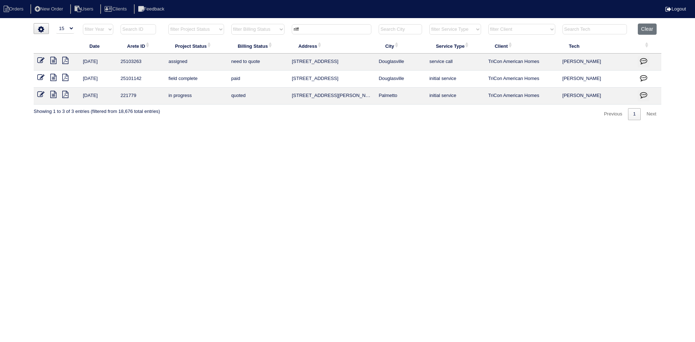 The image size is (695, 342). What do you see at coordinates (141, 62) in the screenshot?
I see `td: 25103263` at bounding box center [141, 62].